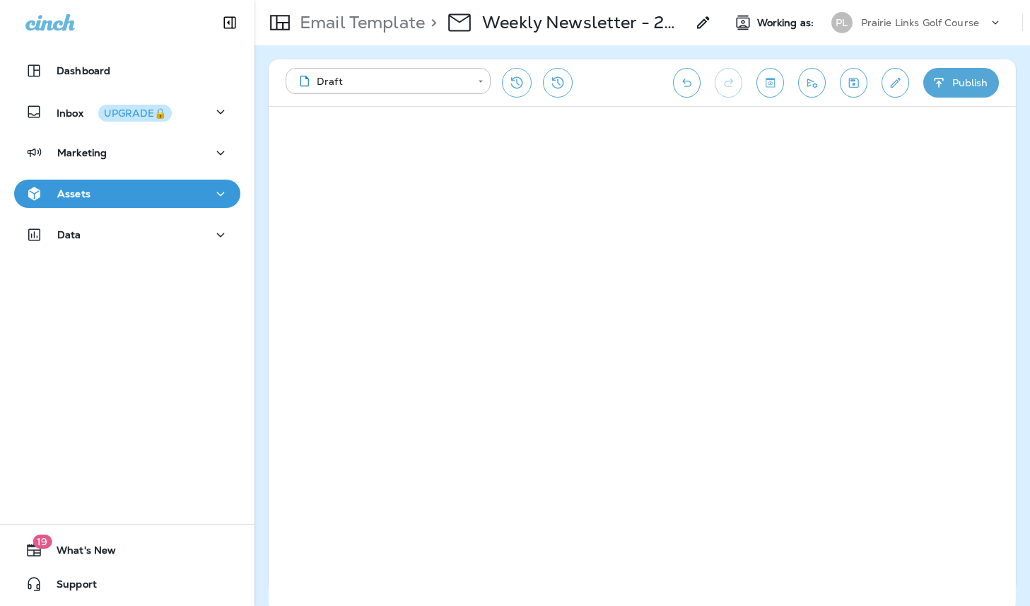  I want to click on p: Email Template, so click(359, 23).